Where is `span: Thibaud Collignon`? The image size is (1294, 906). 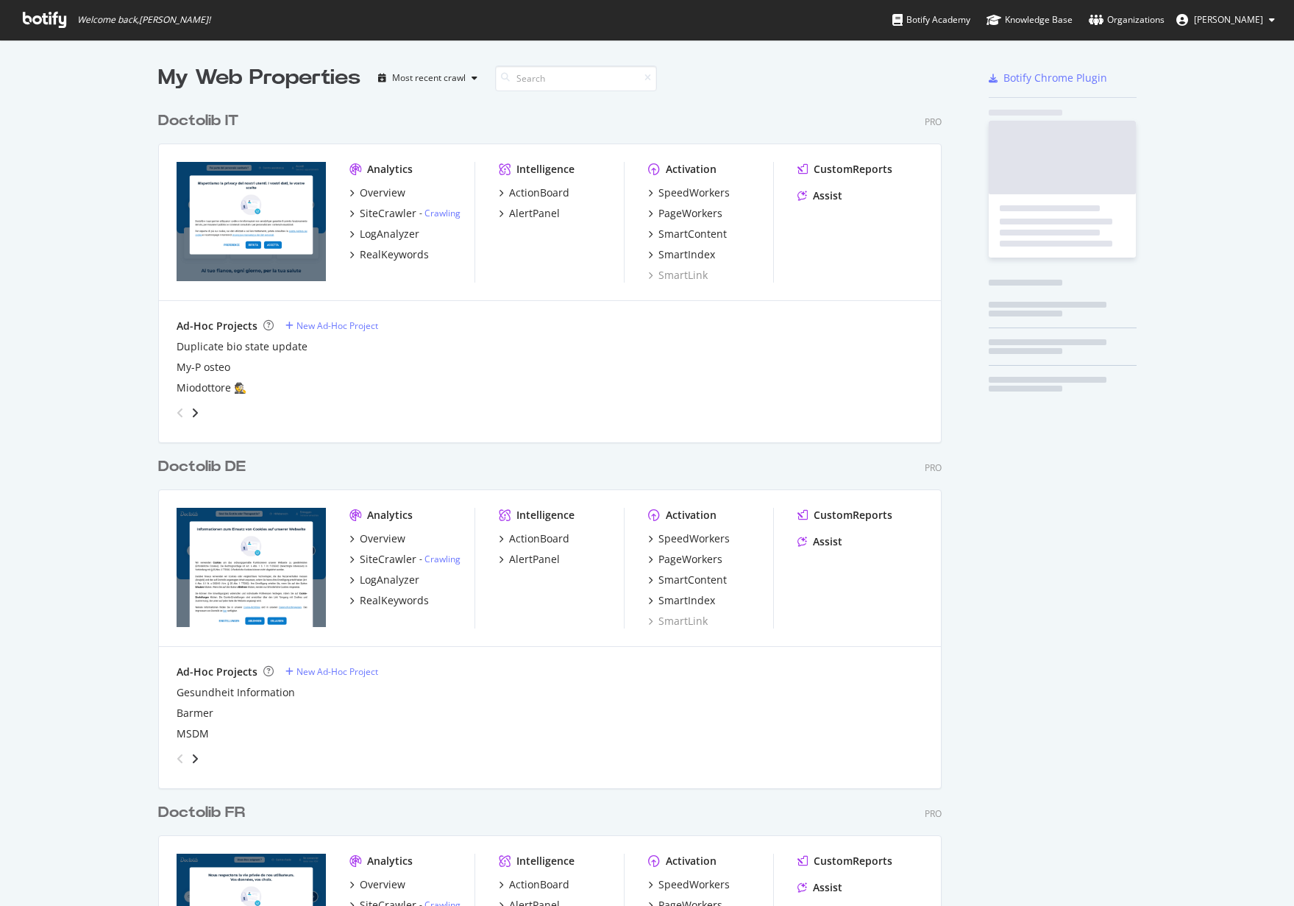
span: Thibaud Collignon is located at coordinates (1229, 19).